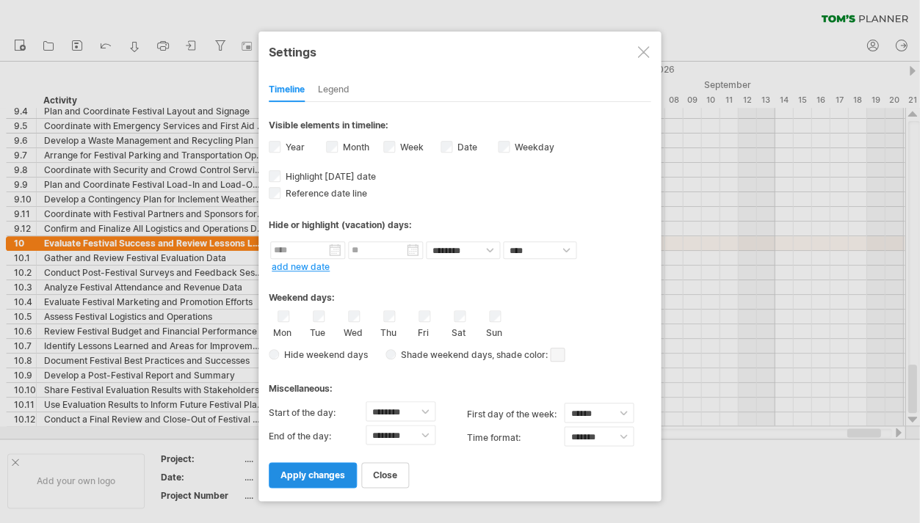 The width and height of the screenshot is (920, 523). Describe the element at coordinates (528, 355) in the screenshot. I see `span: , shade color:` at that location.